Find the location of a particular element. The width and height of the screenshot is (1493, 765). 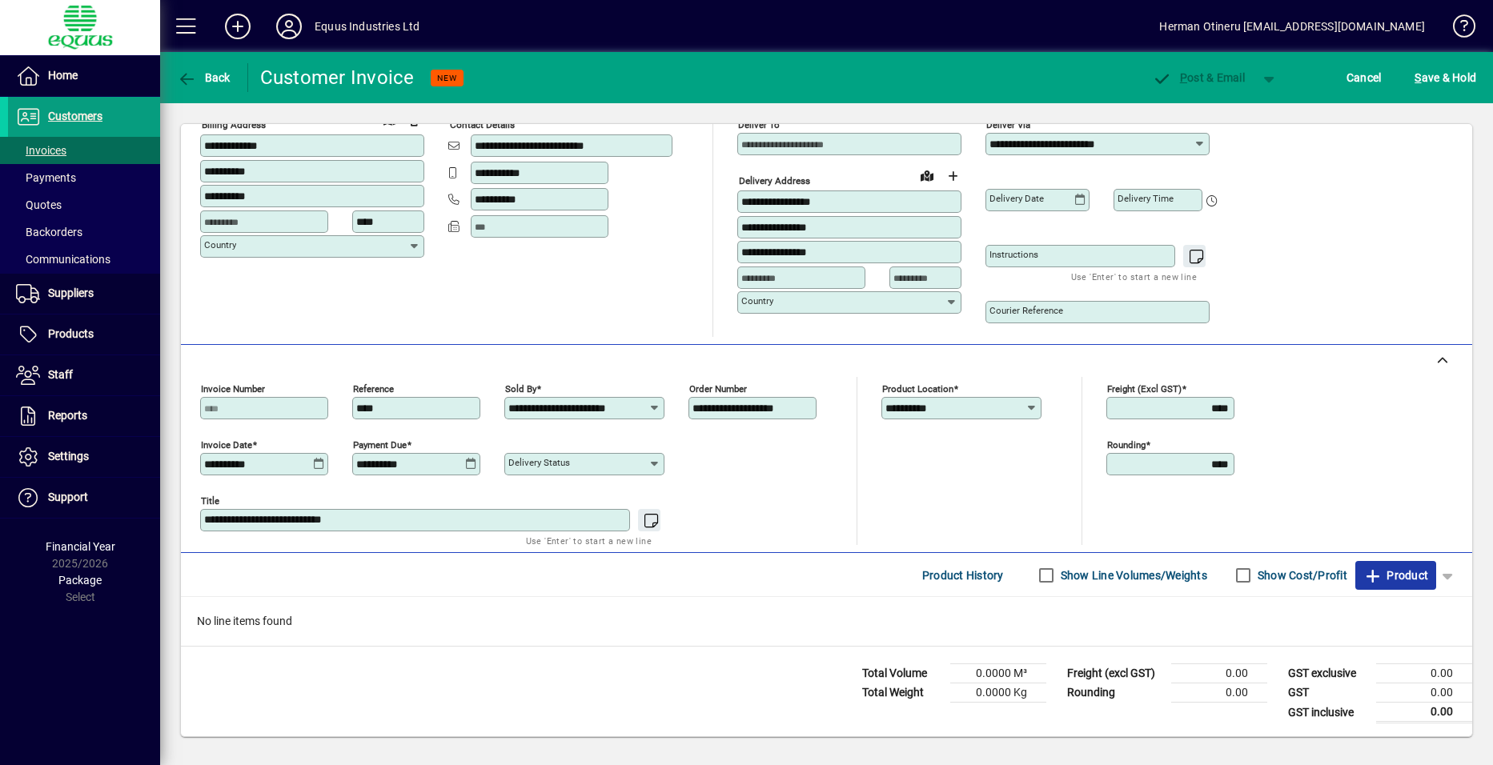

td: 0.0000 Kg is located at coordinates (998, 693).